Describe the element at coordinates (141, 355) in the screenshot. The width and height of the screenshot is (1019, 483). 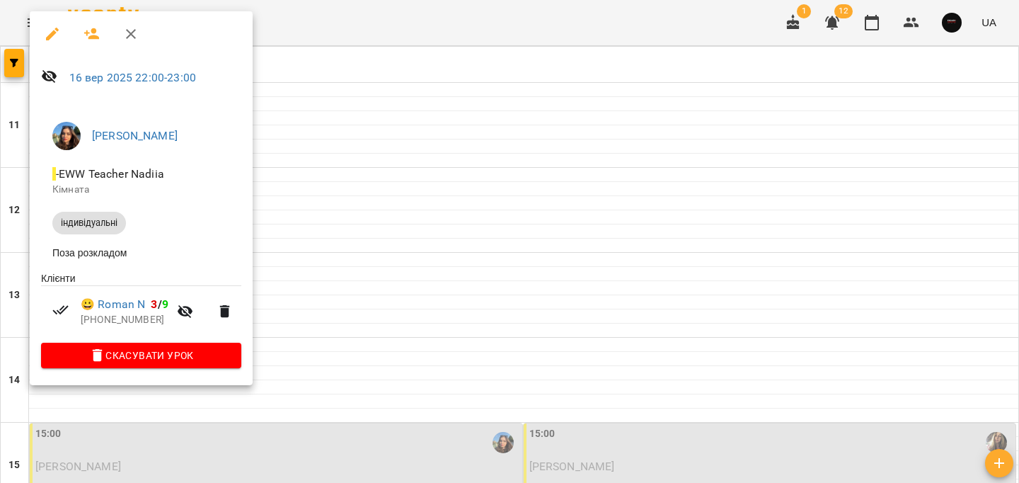
I see `button: Скасувати Урок` at that location.